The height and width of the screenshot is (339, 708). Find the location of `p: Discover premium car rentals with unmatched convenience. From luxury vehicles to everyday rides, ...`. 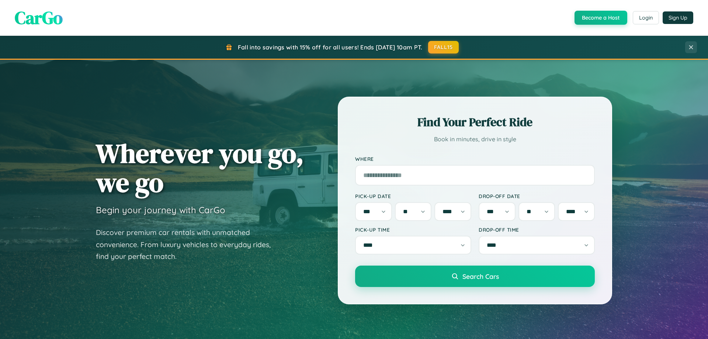

p: Discover premium car rentals with unmatched convenience. From luxury vehicles to everyday rides, ... is located at coordinates (188, 245).